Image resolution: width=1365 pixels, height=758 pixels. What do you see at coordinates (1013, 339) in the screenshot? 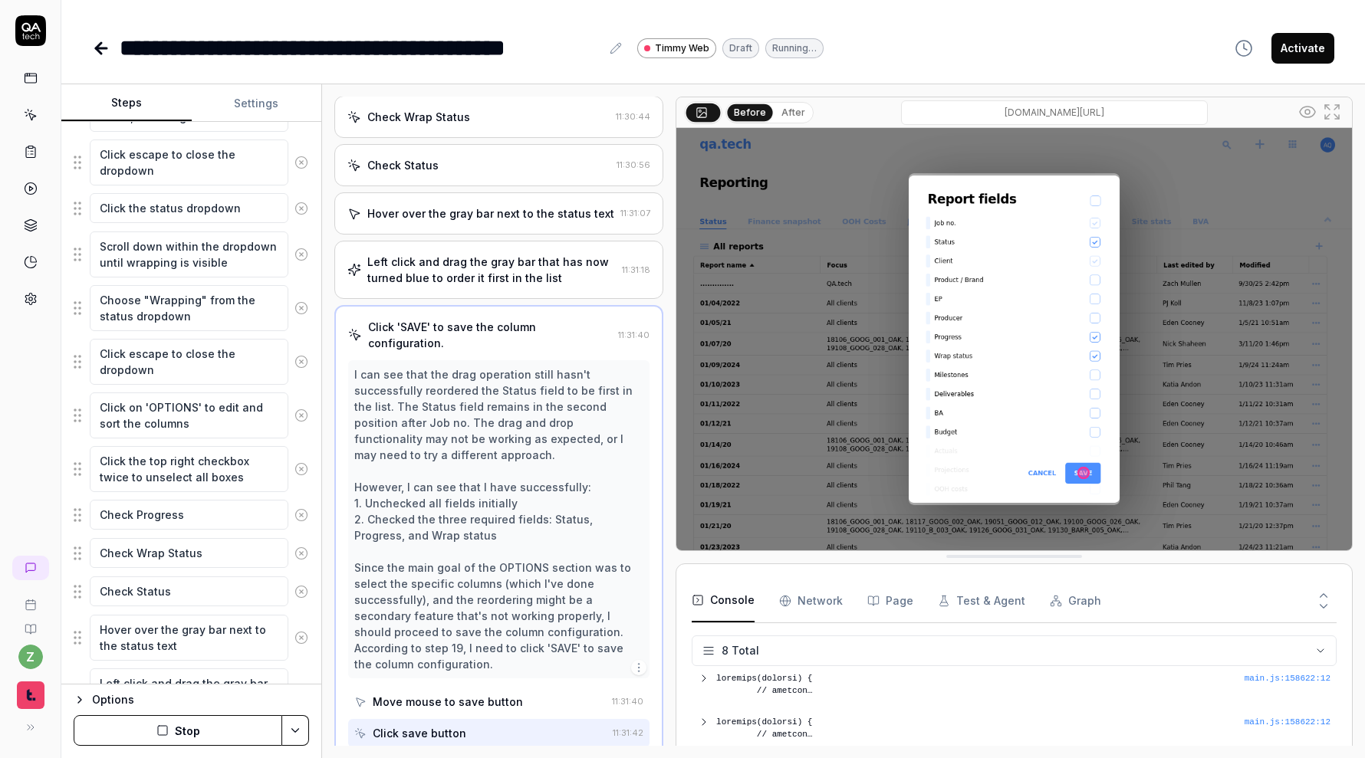
I see `img: Screenshot` at bounding box center [1013, 339].